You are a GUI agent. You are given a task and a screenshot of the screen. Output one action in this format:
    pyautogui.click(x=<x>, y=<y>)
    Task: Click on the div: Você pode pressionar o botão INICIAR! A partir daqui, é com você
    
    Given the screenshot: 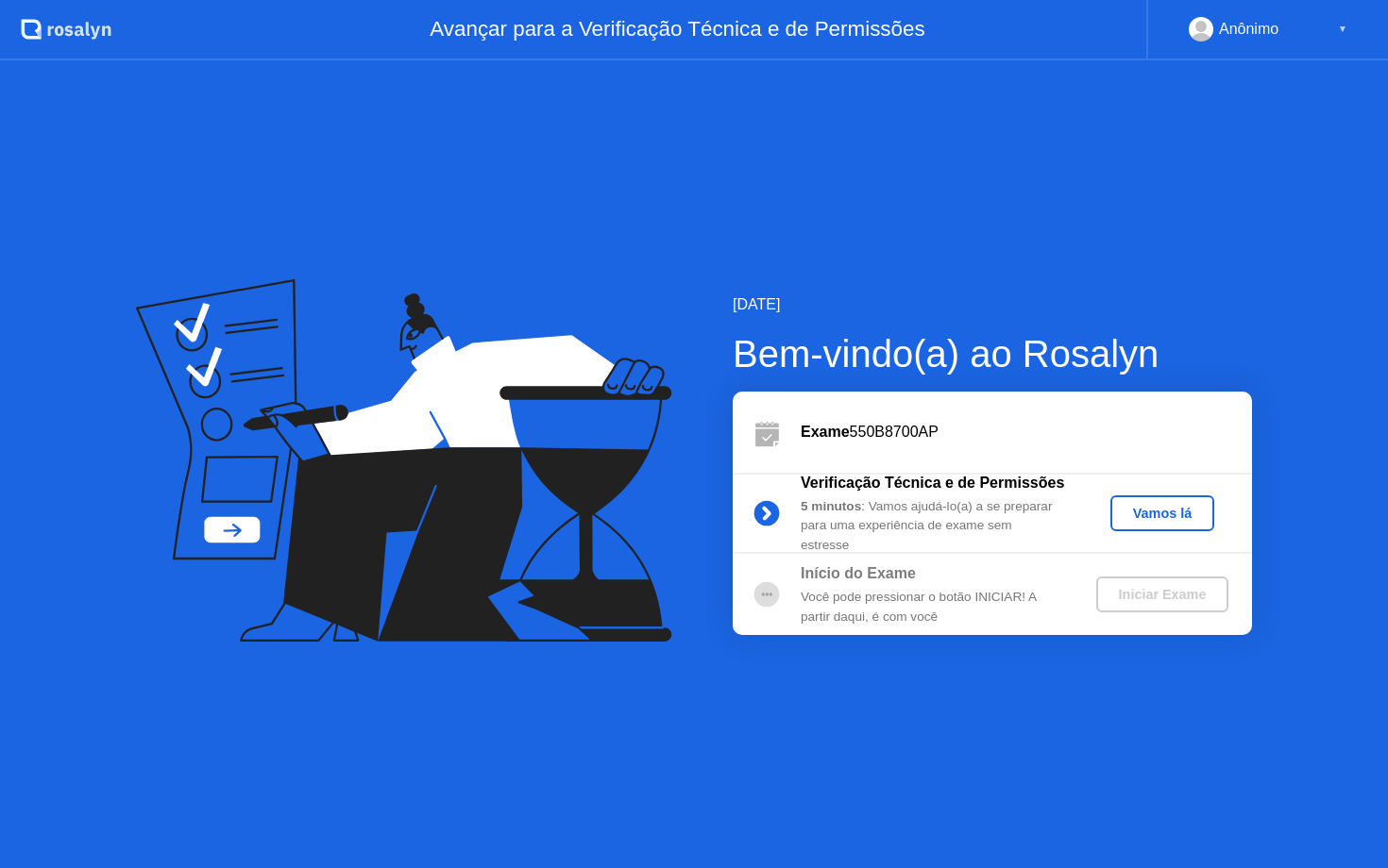 What is the action you would take?
    pyautogui.click(x=936, y=607)
    